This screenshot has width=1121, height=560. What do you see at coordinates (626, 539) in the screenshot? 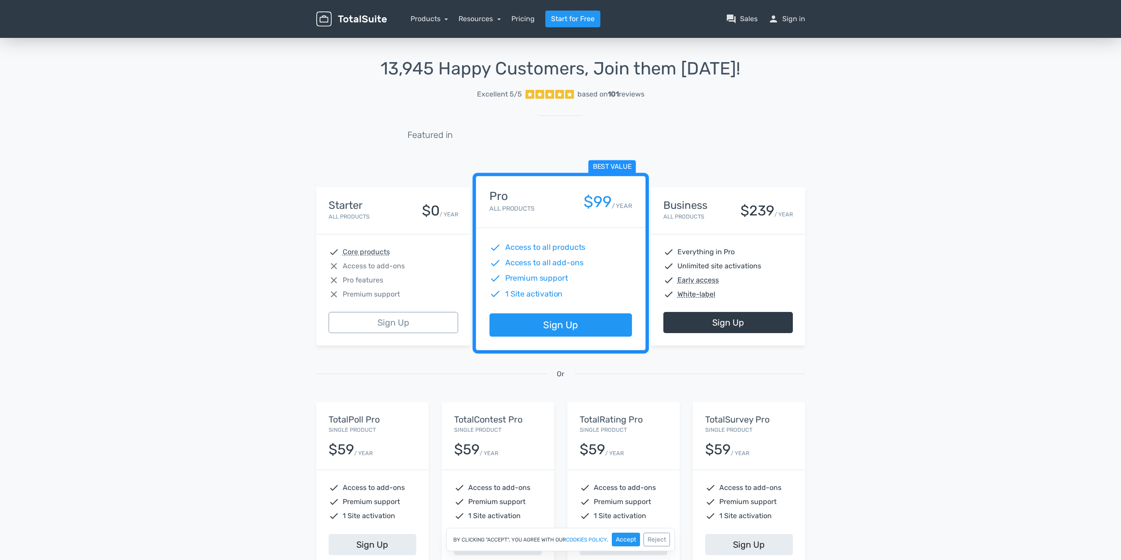
I see `button: Accept` at bounding box center [626, 539].